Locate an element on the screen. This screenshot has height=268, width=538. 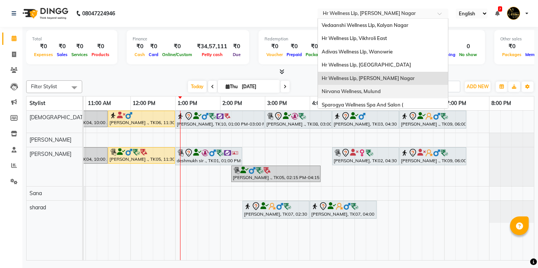
span: Sana is located at coordinates (35, 193).